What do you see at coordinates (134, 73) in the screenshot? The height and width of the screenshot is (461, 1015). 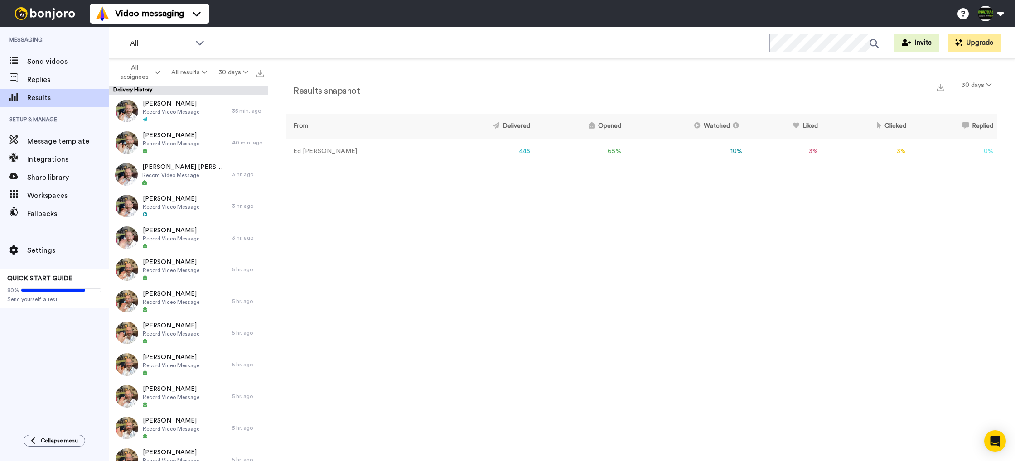 I see `span: All assignees` at bounding box center [134, 73].